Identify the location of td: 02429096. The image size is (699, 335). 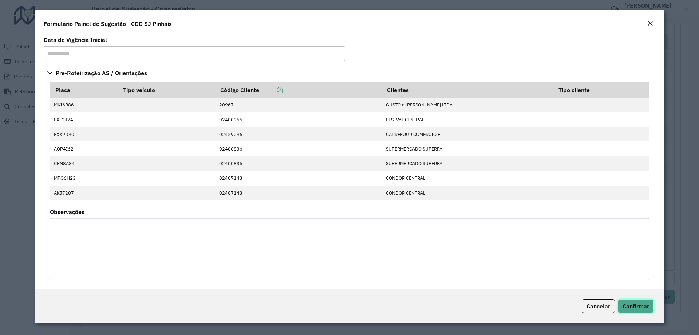
(299, 134).